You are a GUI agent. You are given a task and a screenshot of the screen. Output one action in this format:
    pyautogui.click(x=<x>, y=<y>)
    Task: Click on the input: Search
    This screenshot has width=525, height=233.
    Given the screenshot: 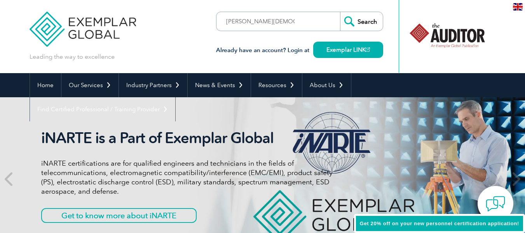 What is the action you would take?
    pyautogui.click(x=362, y=21)
    